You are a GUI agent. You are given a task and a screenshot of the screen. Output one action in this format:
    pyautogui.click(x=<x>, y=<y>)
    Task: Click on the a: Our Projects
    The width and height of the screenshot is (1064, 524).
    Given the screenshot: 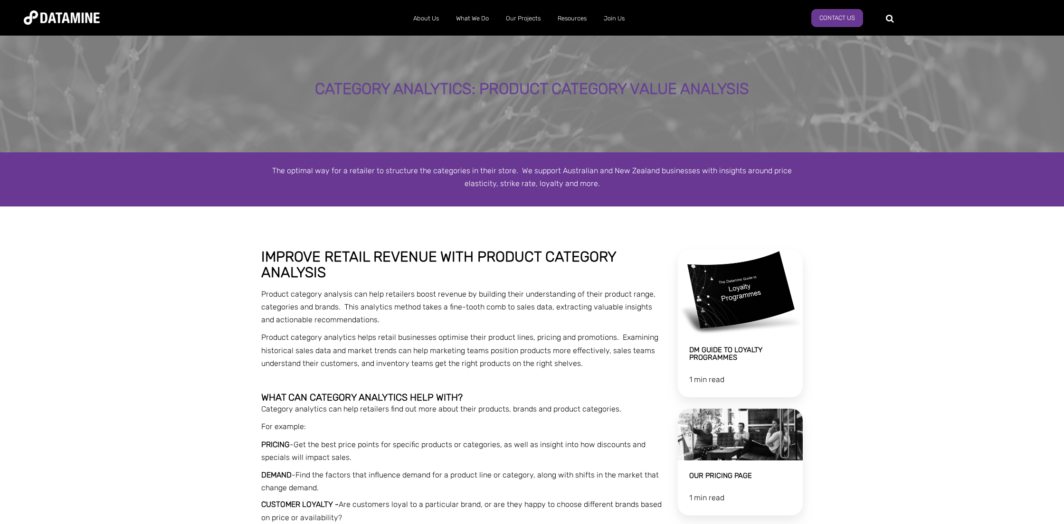 What is the action you would take?
    pyautogui.click(x=523, y=19)
    